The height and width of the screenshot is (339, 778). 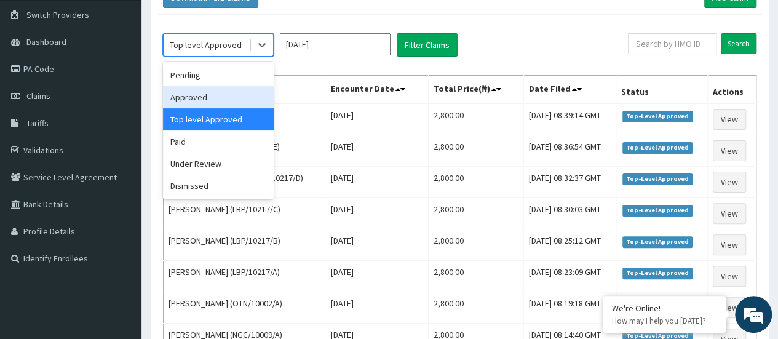 I want to click on span: Dashboard, so click(x=46, y=42).